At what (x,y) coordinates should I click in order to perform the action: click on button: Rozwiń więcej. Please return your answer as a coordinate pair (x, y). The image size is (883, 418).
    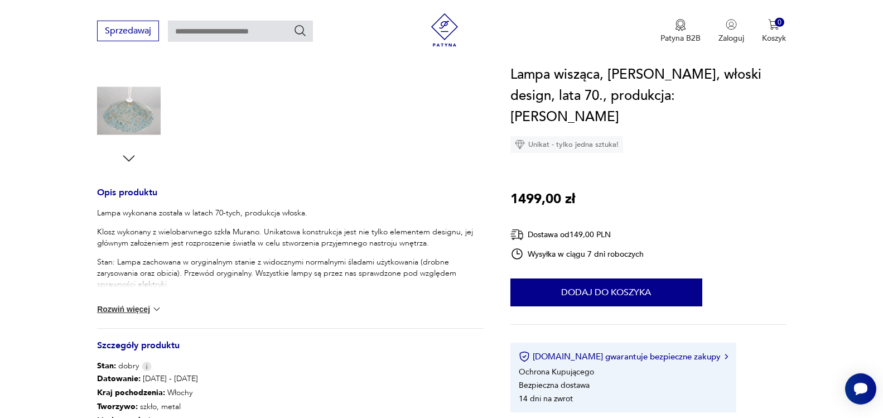
    Looking at the image, I should click on (129, 309).